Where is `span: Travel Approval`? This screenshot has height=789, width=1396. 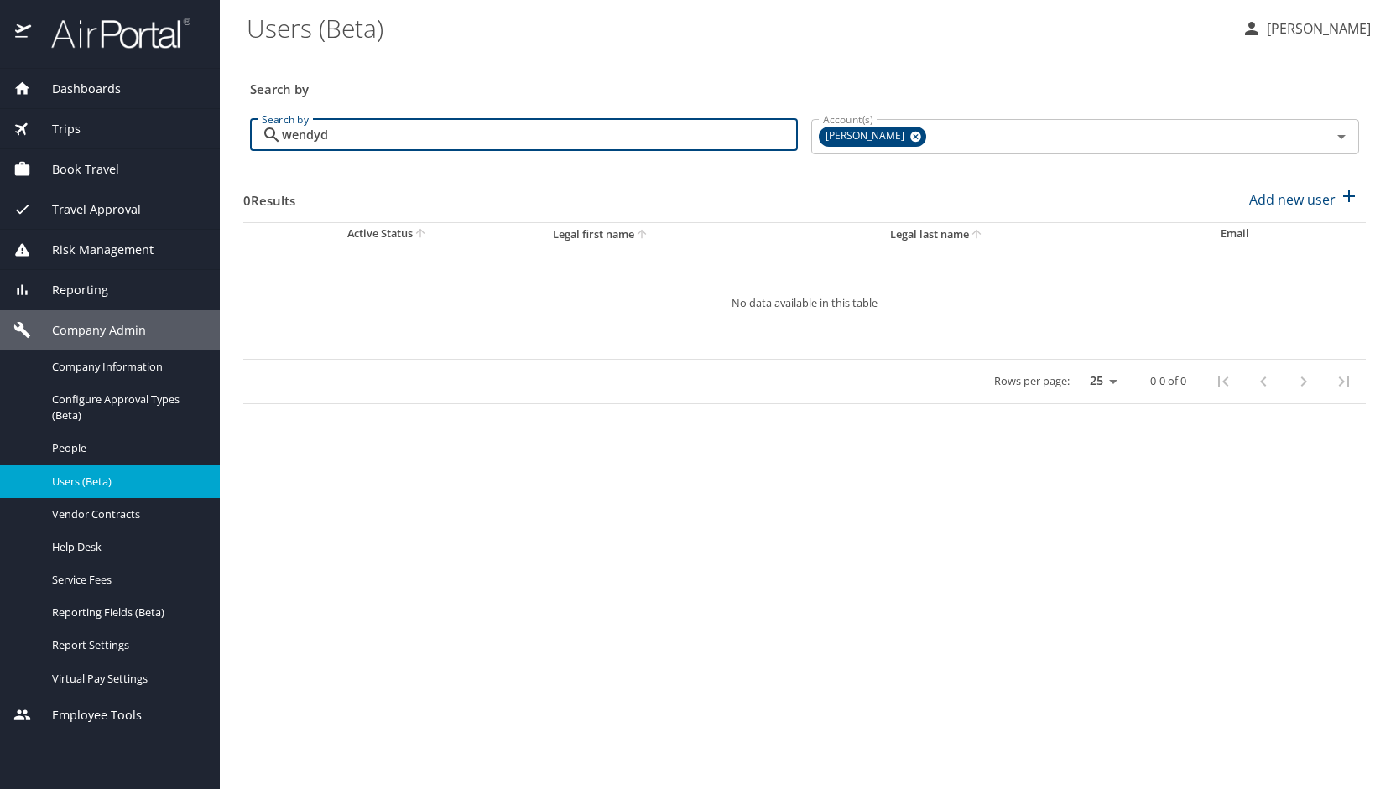 span: Travel Approval is located at coordinates (86, 210).